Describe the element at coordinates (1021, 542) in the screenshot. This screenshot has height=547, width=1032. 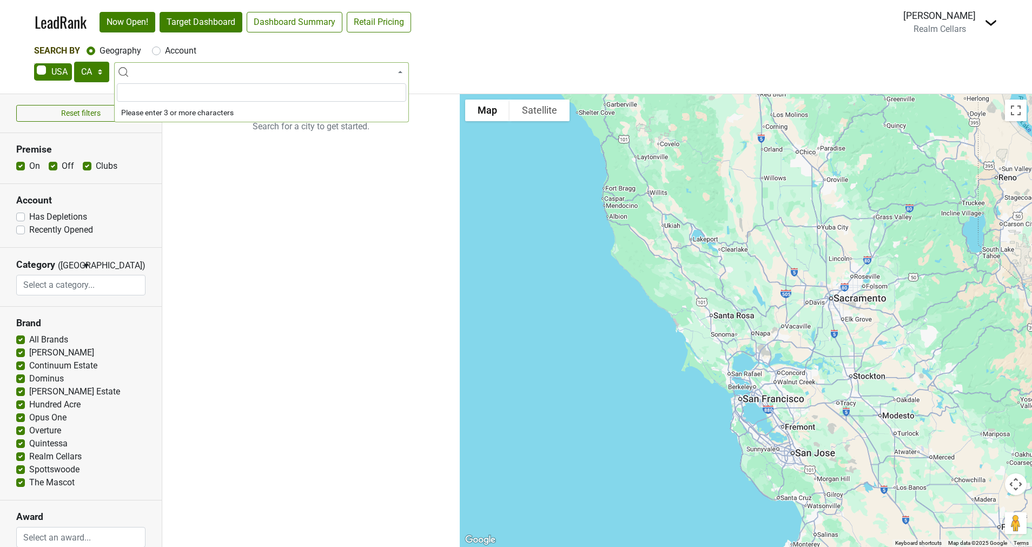
I see `a: Terms (opens in new tab)` at that location.